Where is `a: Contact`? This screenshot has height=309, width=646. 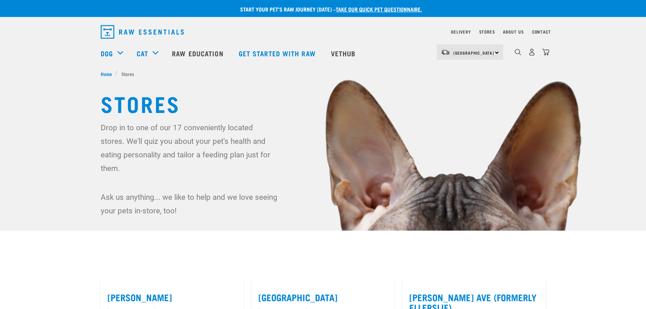 a: Contact is located at coordinates (542, 32).